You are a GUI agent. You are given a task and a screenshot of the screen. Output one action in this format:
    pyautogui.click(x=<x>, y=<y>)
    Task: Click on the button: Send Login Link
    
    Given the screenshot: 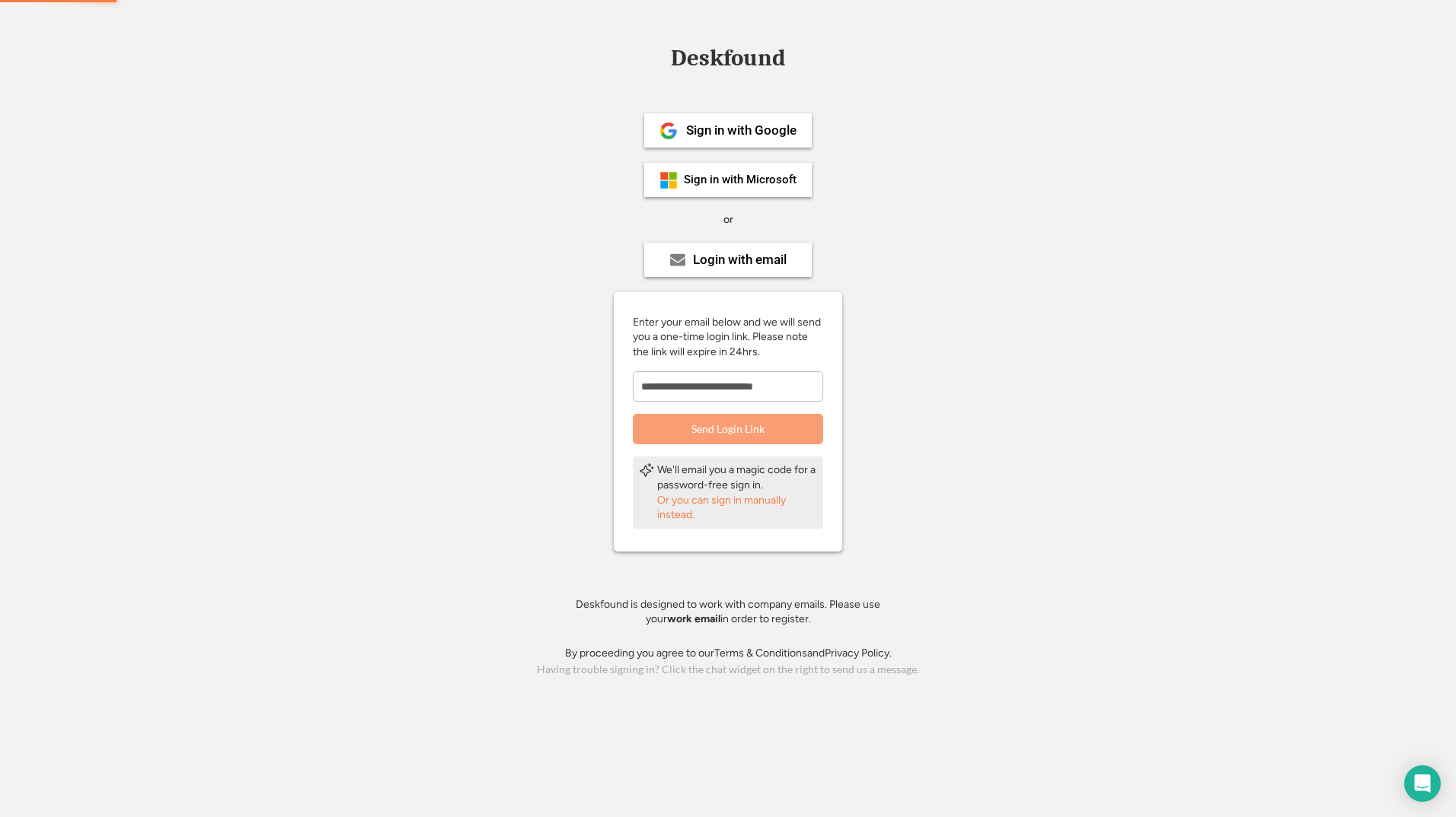 What is the action you would take?
    pyautogui.click(x=728, y=429)
    